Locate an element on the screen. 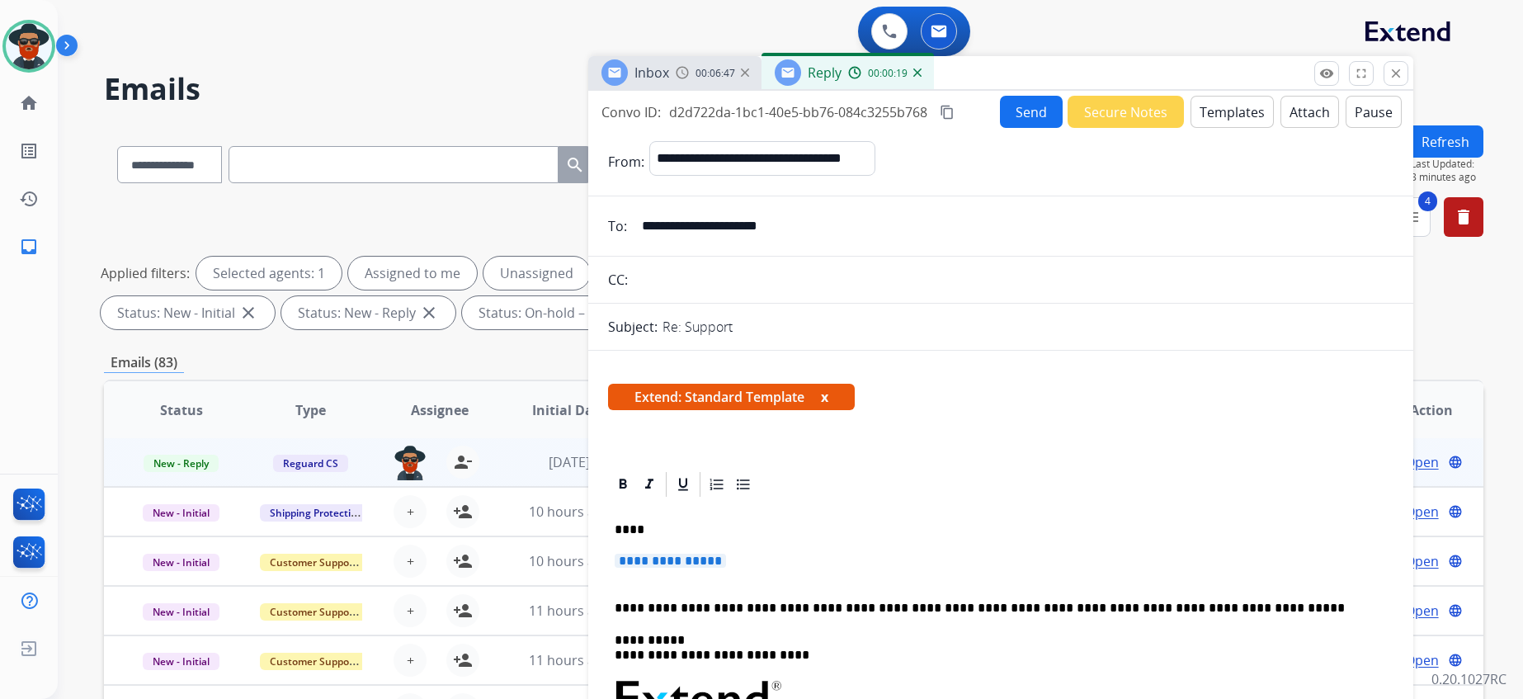  div: Bold is located at coordinates (623, 484).